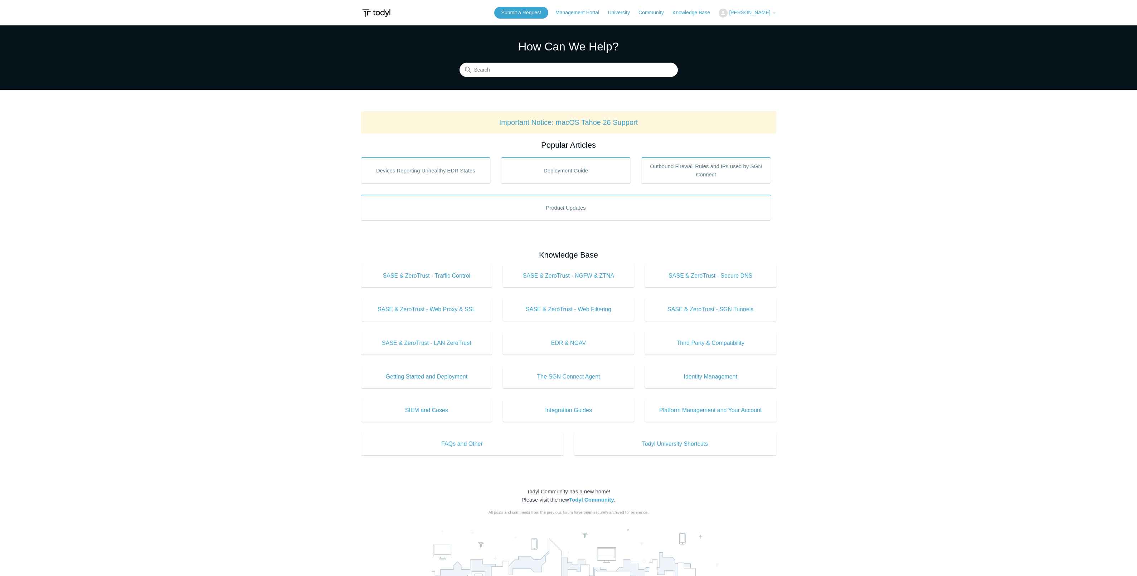 The width and height of the screenshot is (1137, 576). I want to click on h1: How Can We Help?, so click(569, 47).